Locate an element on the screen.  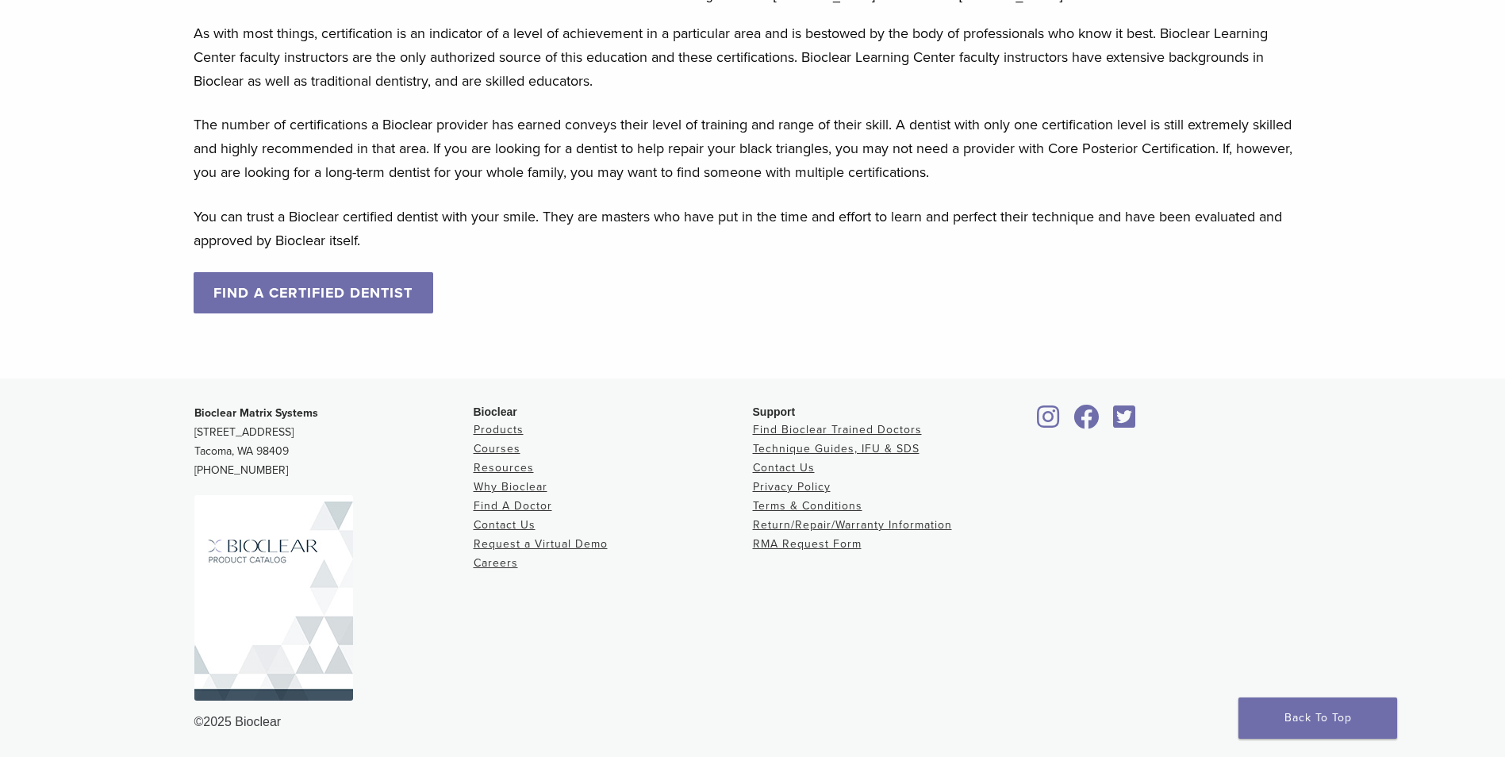
a: Return/Repair/Warranty Information is located at coordinates (852, 524).